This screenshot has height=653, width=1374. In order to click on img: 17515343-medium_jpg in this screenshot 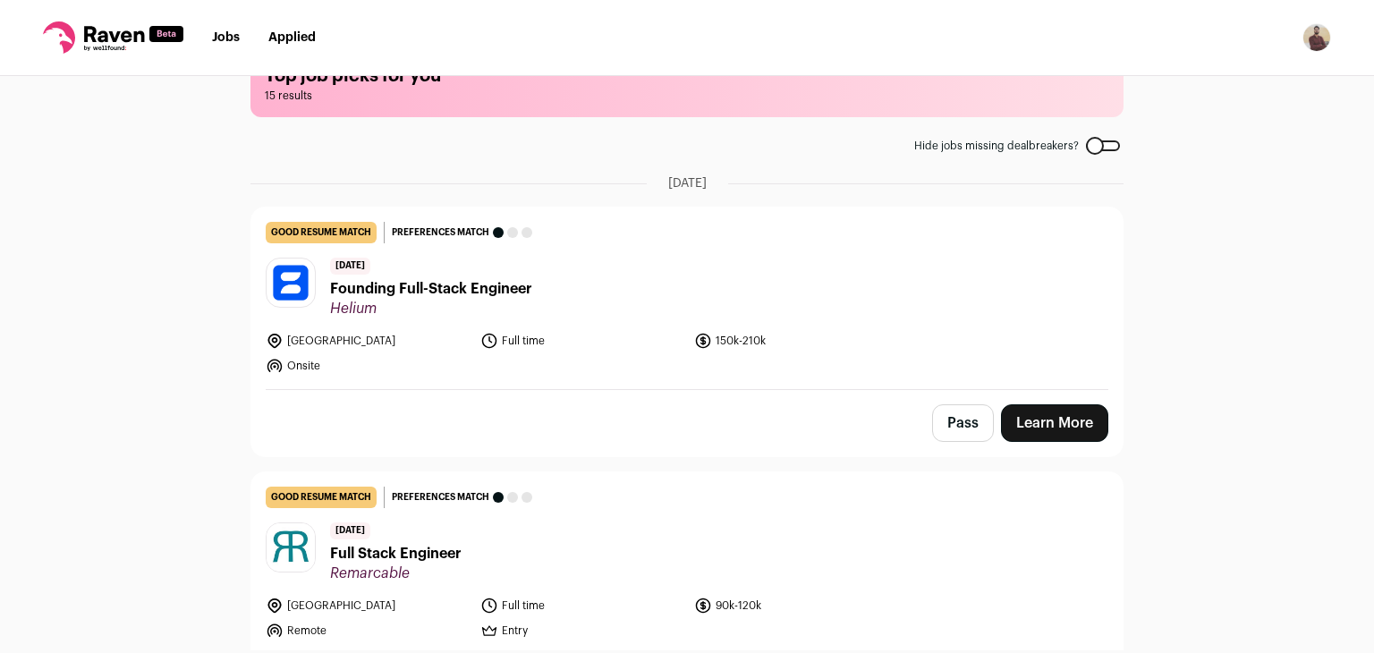, I will do `click(1317, 38)`.